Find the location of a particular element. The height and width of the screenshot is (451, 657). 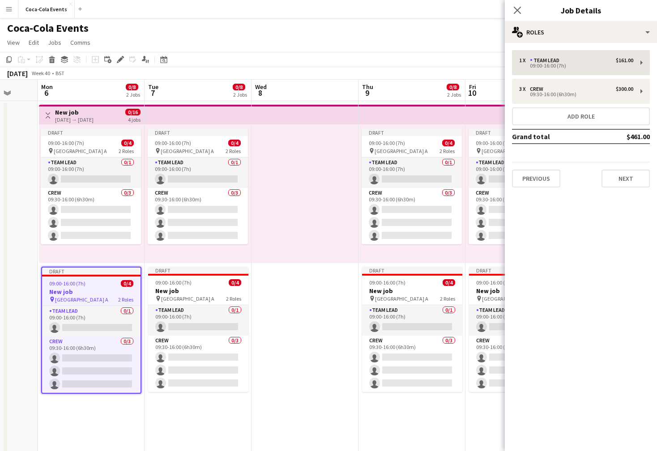

div: Team Lead is located at coordinates (546, 60).